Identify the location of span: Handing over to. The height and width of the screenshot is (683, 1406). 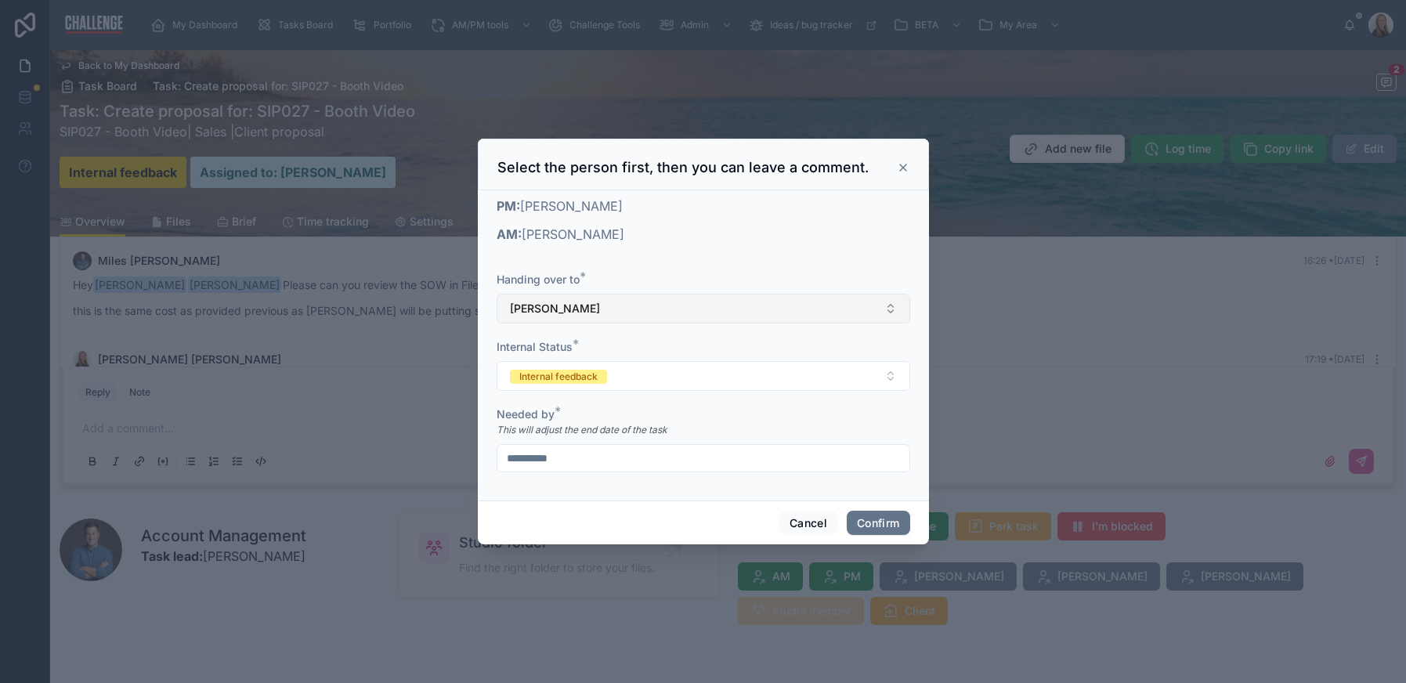
(538, 279).